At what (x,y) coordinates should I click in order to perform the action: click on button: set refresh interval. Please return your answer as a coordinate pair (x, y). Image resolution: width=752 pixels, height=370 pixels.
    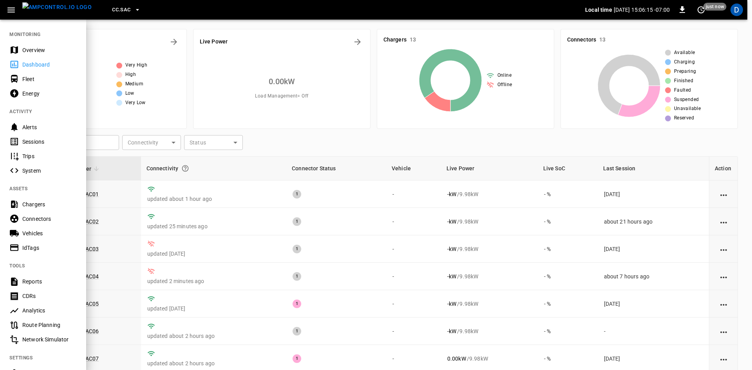
    Looking at the image, I should click on (701, 10).